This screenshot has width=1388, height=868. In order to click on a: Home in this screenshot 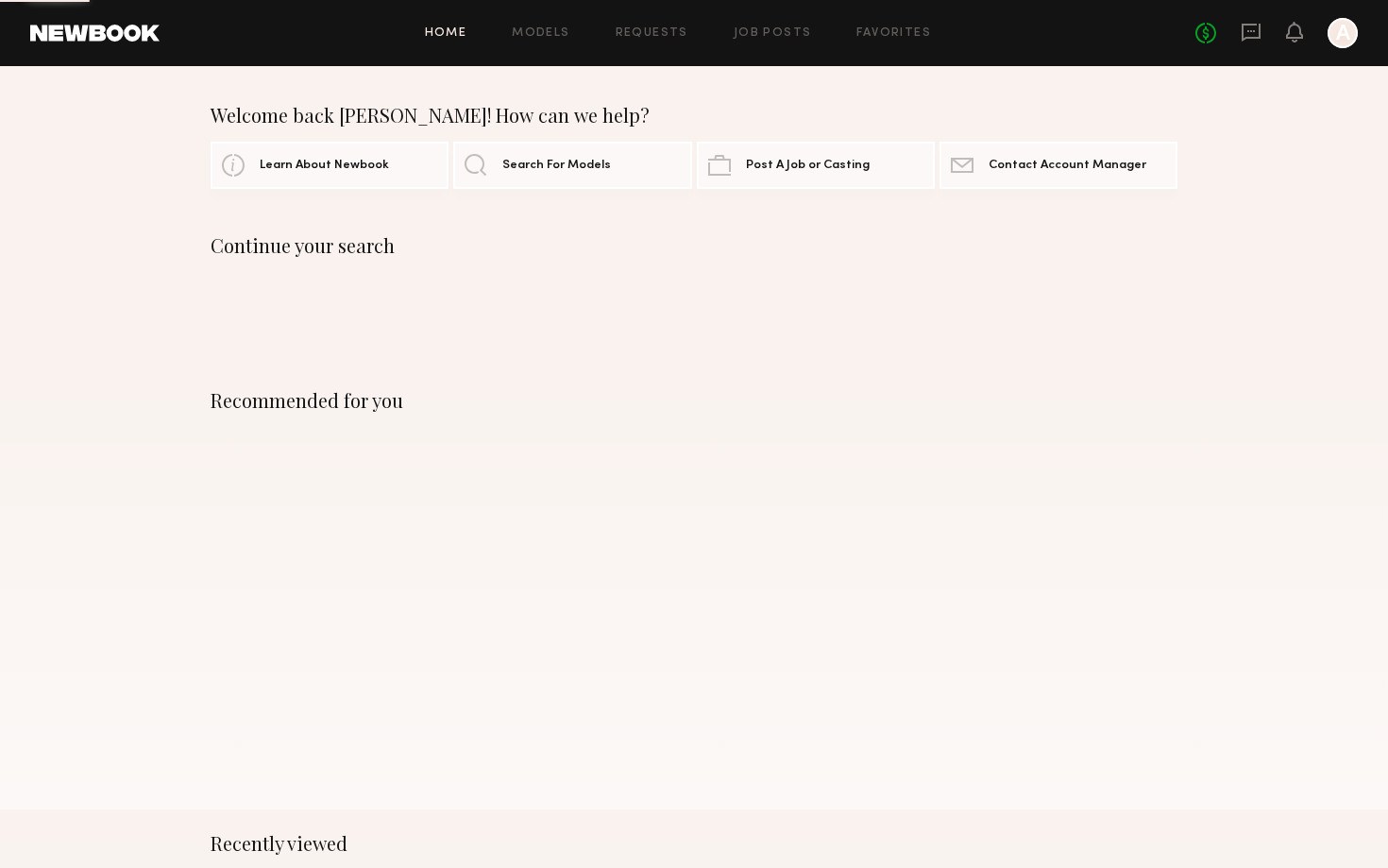, I will do `click(446, 33)`.